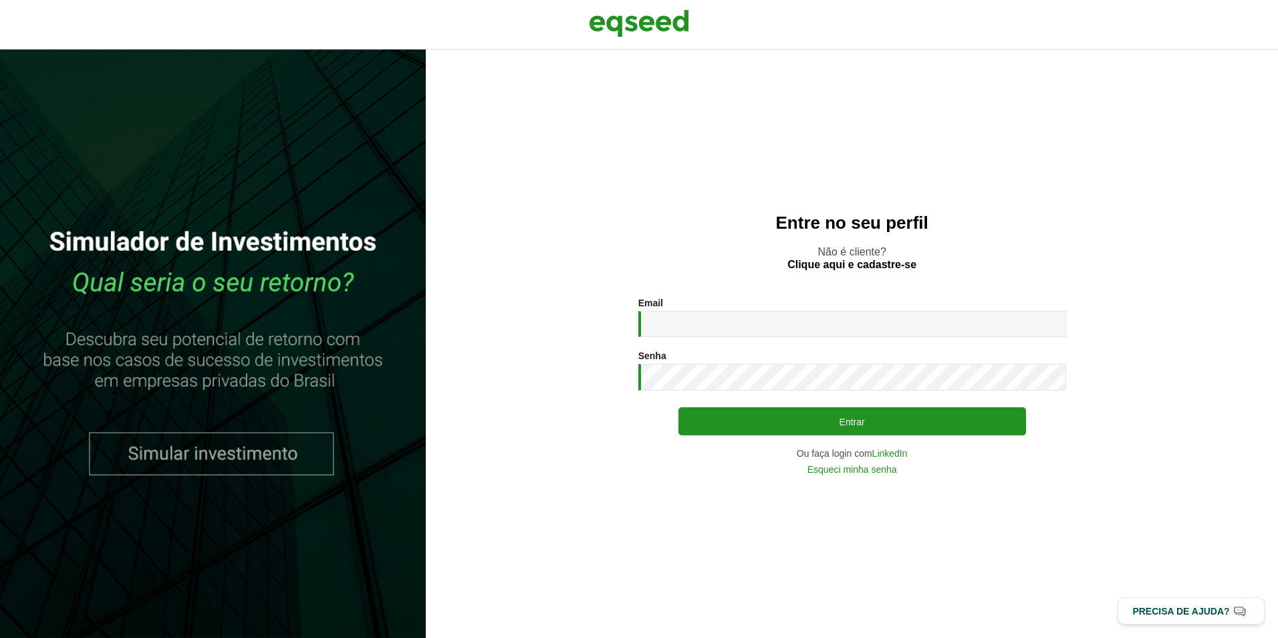 This screenshot has height=638, width=1278. I want to click on button: Entrar, so click(852, 421).